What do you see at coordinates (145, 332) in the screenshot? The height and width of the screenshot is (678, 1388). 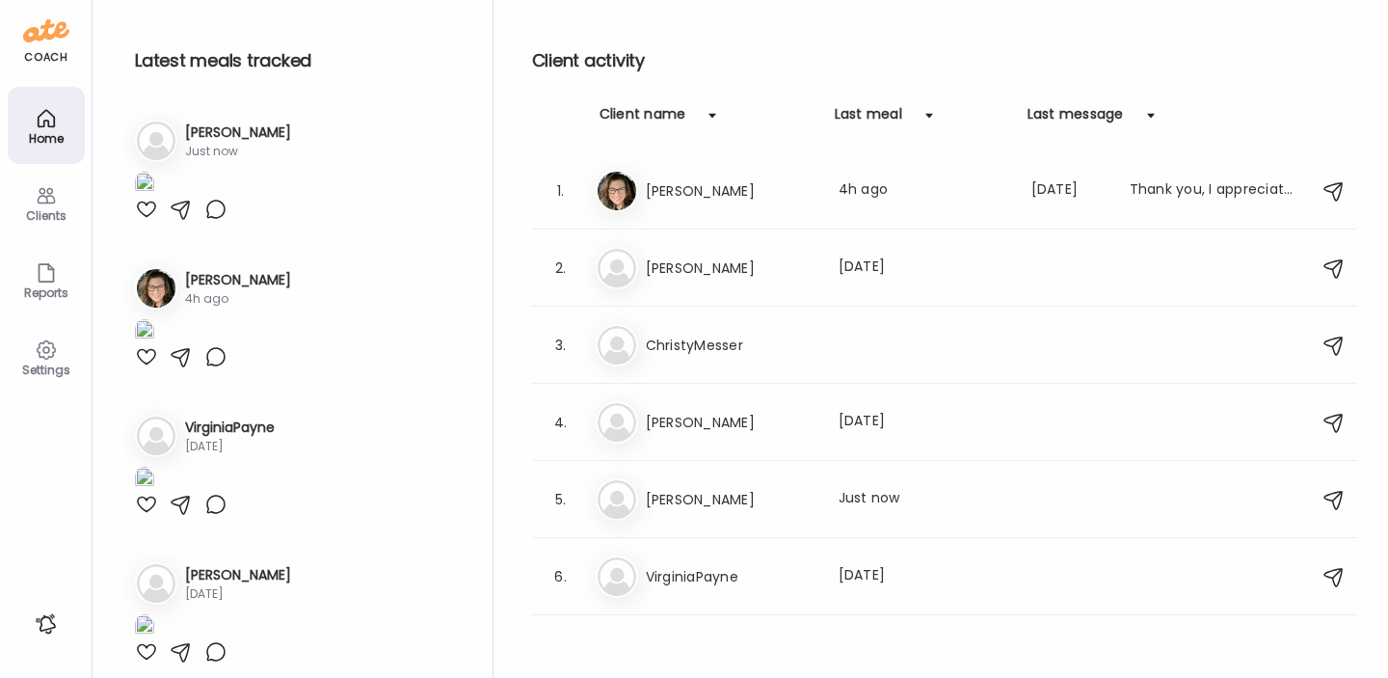 I see `img: images%2FOEo1pt2Awdddw3GMlk10IIzCNdK2%2FktM5X1oPe1NLsyHucZzm%2FwciZlDf5w6rCGuFsdyj9_1080` at bounding box center [145, 332].